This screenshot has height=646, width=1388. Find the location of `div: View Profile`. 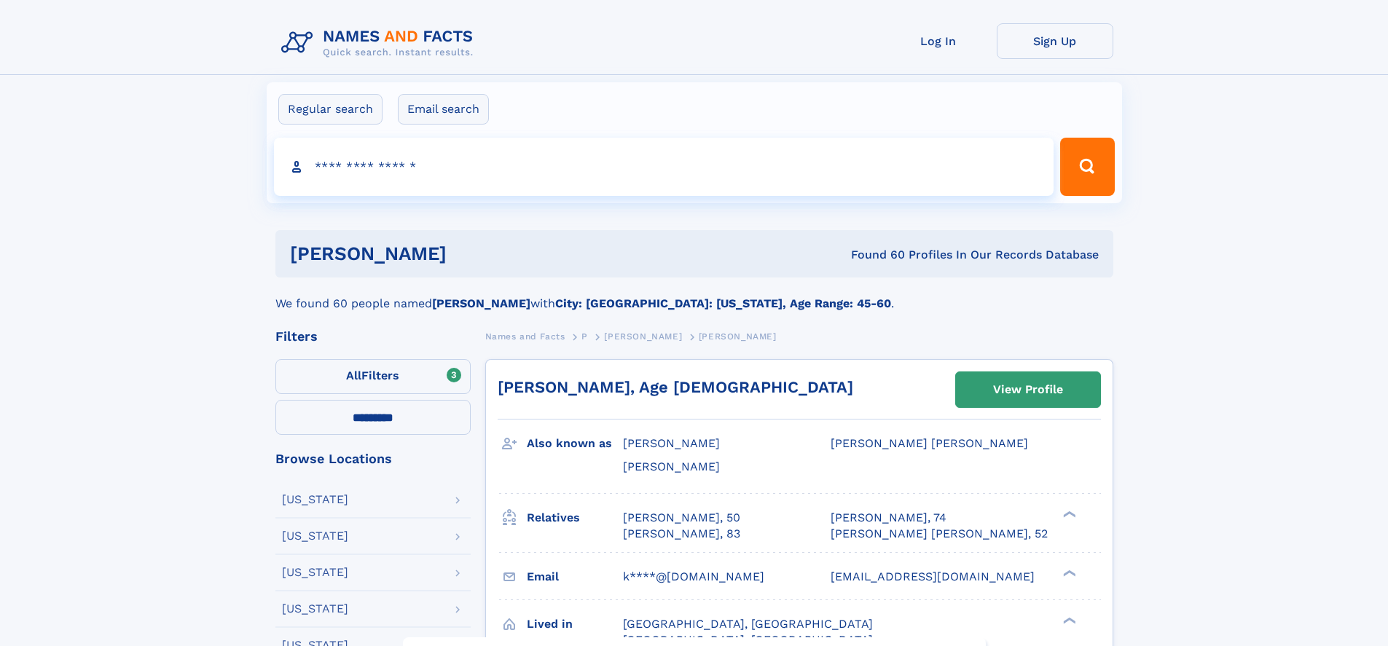

div: View Profile is located at coordinates (1028, 390).